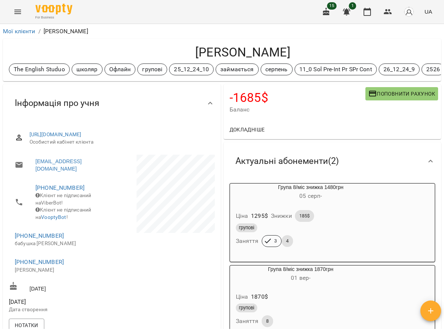 Image resolution: width=444 pixels, height=333 pixels. I want to click on div: школяр, so click(87, 69).